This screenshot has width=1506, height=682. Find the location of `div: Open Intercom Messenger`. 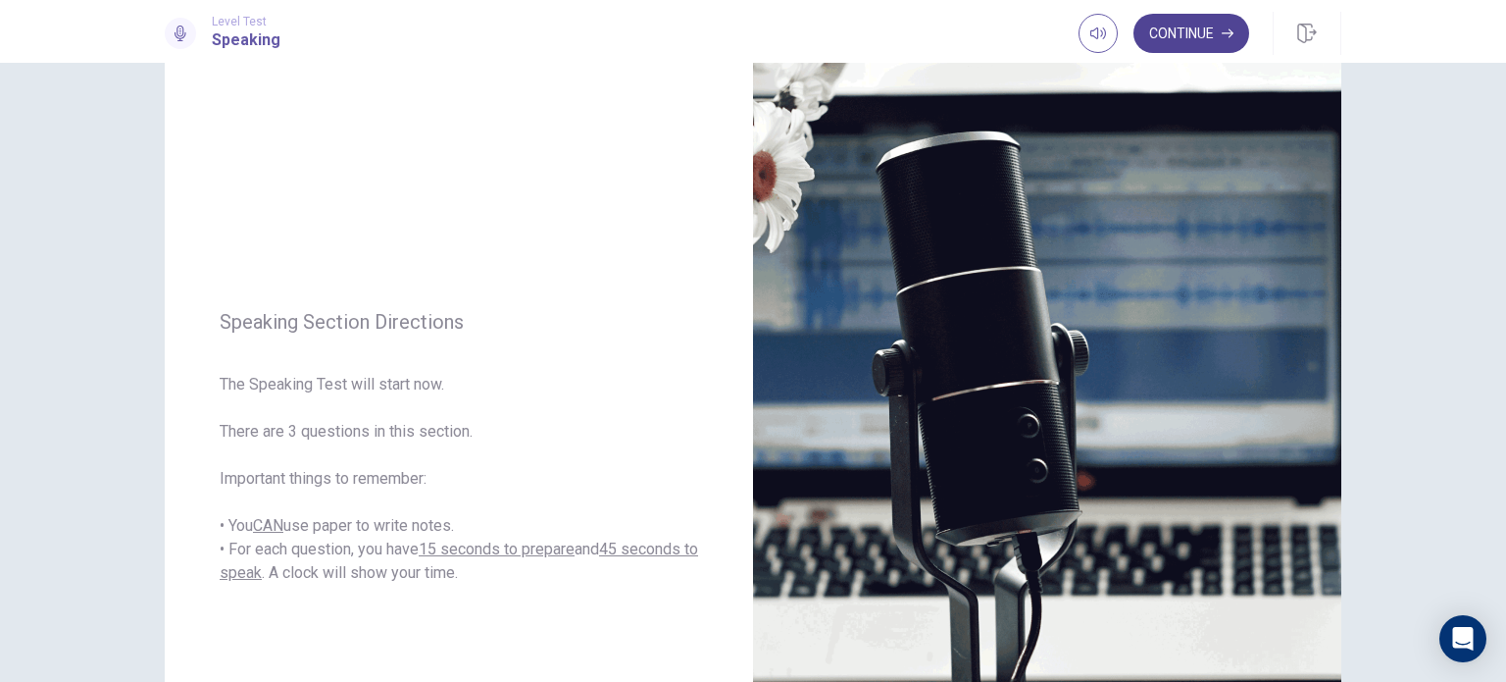

div: Open Intercom Messenger is located at coordinates (1463, 638).